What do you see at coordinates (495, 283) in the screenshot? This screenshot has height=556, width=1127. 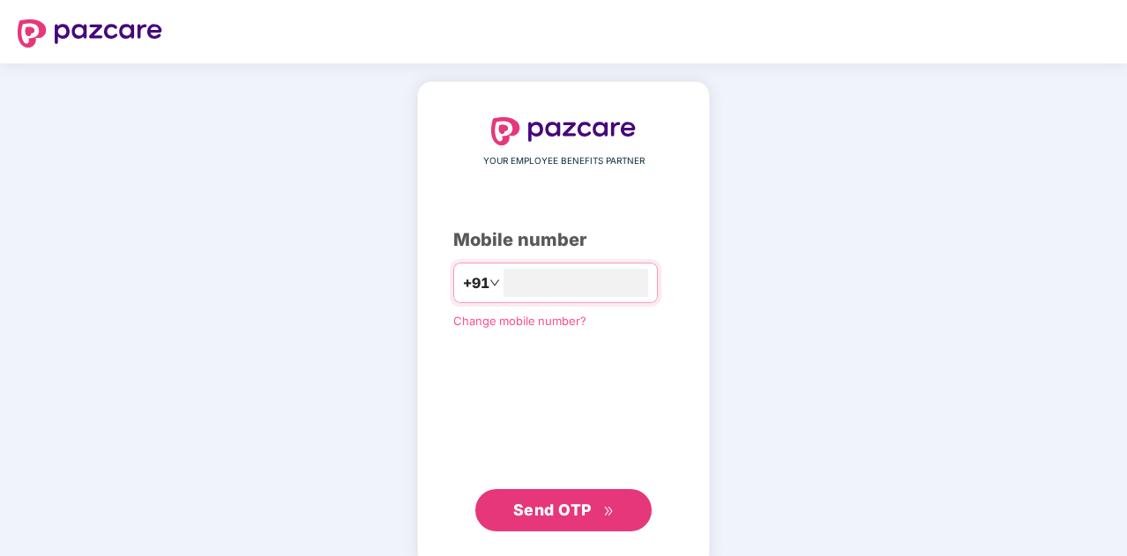 I see `span: down` at bounding box center [495, 283].